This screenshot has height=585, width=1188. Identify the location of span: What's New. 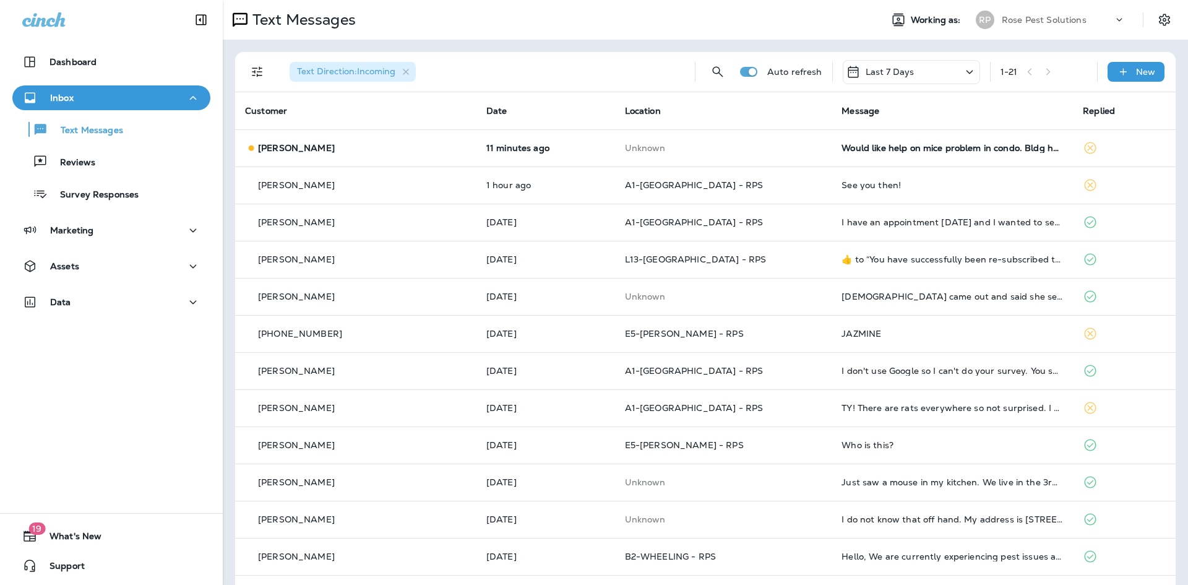
(69, 538).